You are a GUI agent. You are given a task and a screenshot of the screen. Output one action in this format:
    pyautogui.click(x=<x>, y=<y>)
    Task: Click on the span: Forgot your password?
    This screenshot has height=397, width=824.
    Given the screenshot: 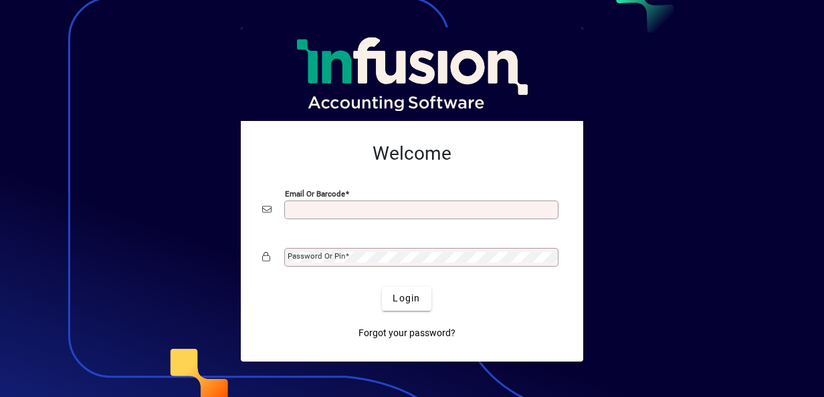 What is the action you would take?
    pyautogui.click(x=407, y=333)
    